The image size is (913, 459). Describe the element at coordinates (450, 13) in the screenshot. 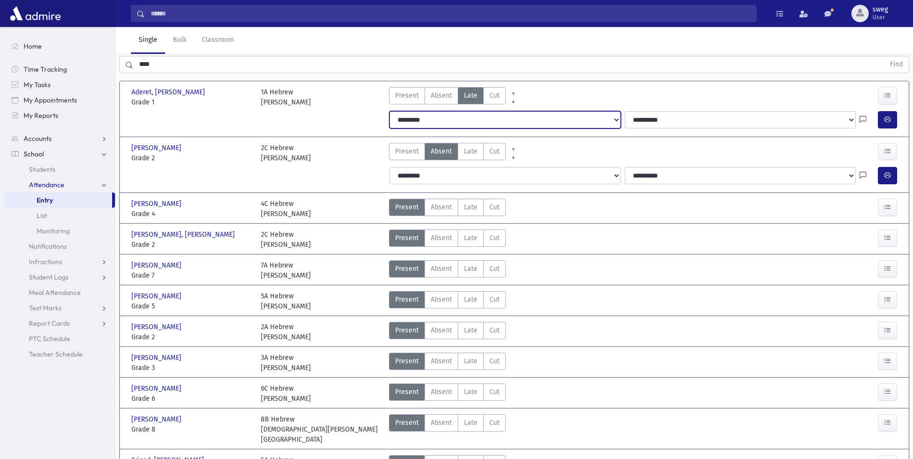

I see `input: Search` at that location.